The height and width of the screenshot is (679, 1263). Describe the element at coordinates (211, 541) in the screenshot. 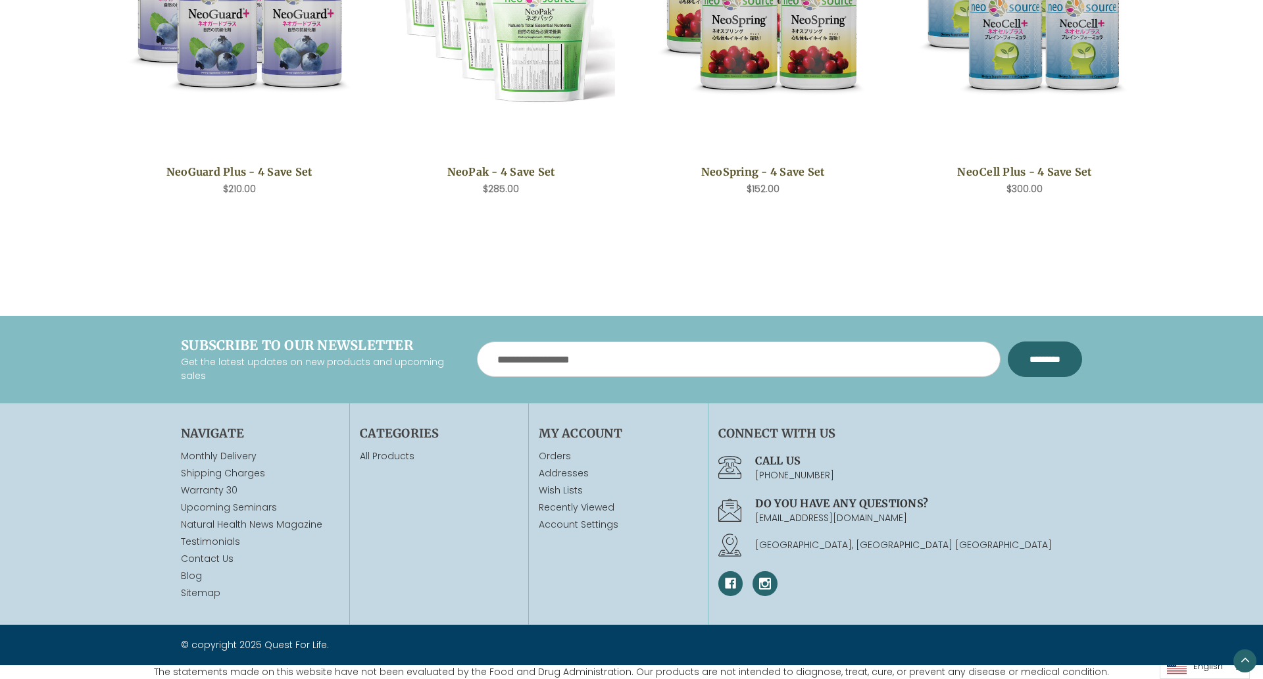

I see `a: Testimonials` at that location.